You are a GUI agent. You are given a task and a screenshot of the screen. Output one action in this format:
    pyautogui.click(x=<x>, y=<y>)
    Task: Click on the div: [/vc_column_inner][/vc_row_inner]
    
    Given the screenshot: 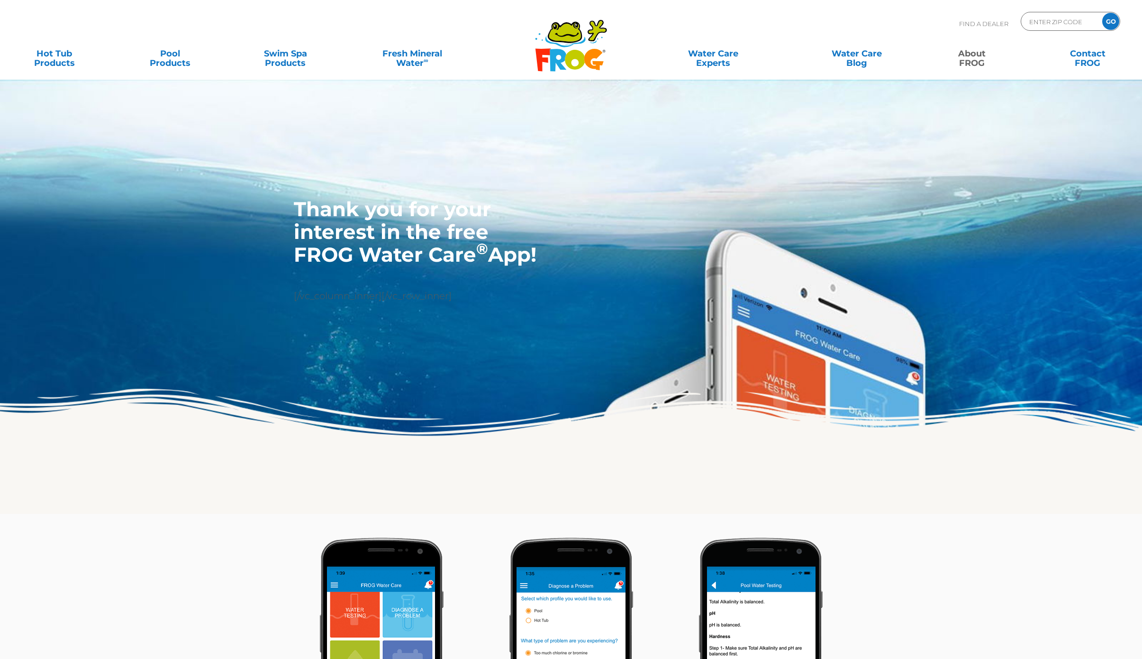 What is the action you would take?
    pyautogui.click(x=418, y=250)
    